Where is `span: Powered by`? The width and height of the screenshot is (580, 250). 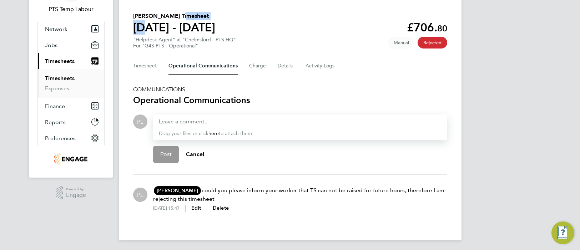 span: Powered by is located at coordinates (76, 189).